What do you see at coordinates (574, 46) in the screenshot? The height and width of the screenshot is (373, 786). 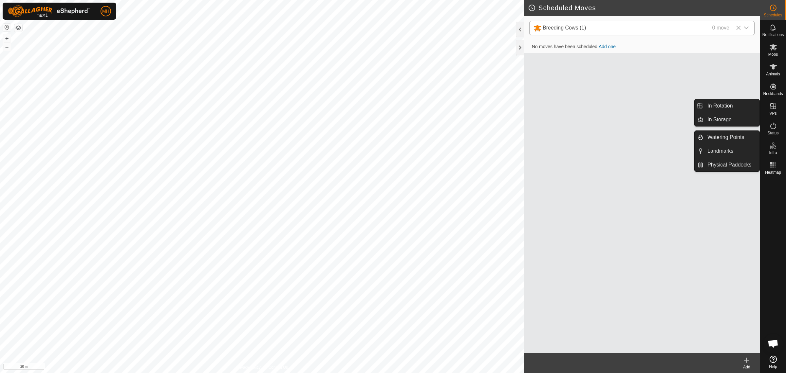 I see `span: No moves have been scheduled.` at bounding box center [574, 46].